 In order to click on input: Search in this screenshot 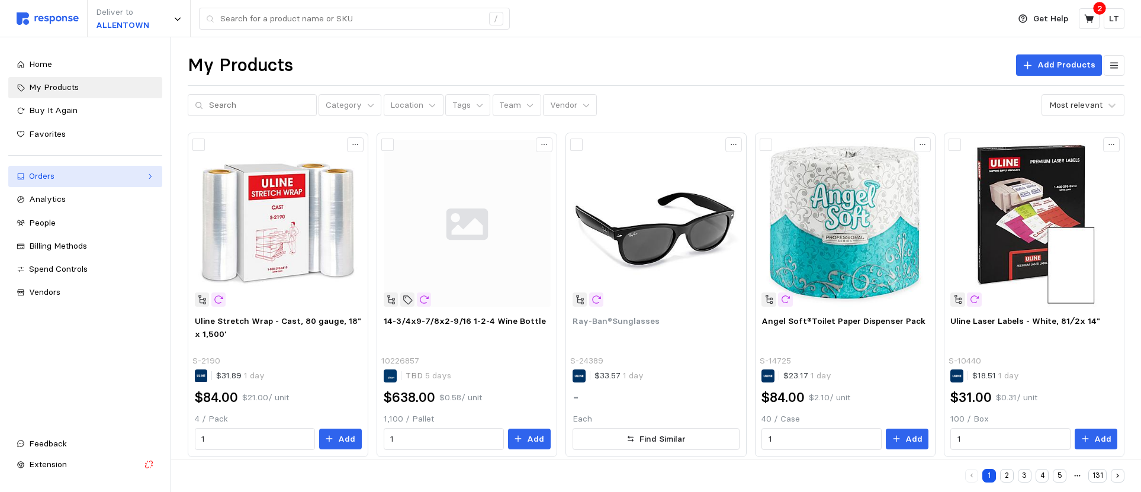, I will do `click(259, 105)`.